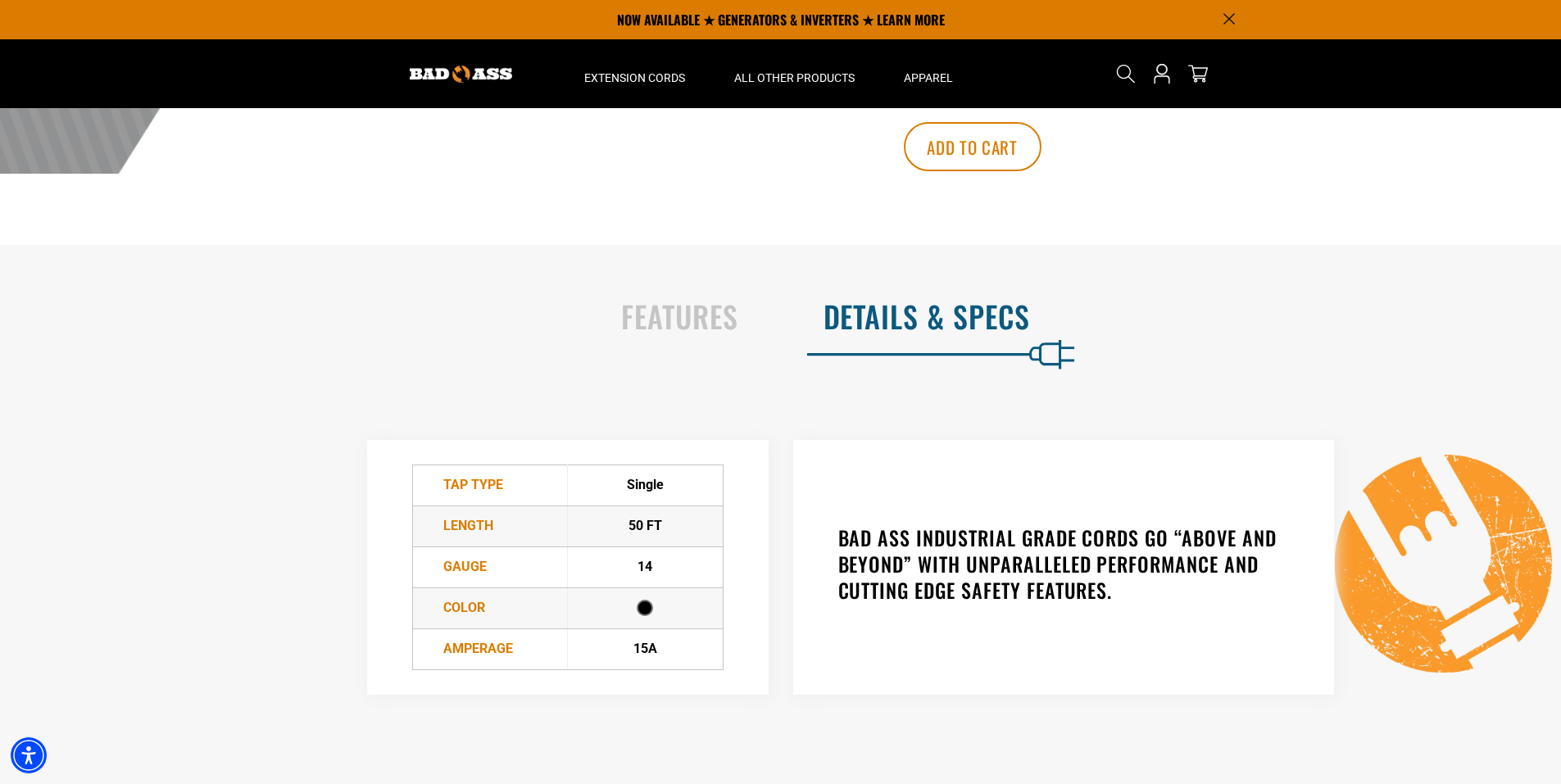 This screenshot has height=784, width=1561. I want to click on summary: All Other Products, so click(794, 74).